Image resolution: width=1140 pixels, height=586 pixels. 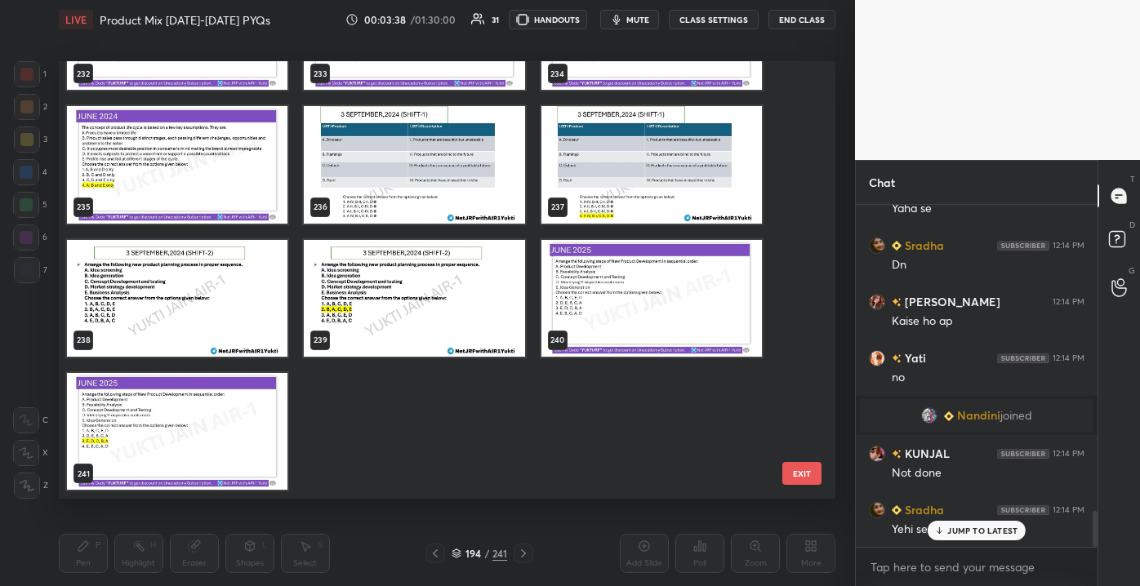 I want to click on p: T, so click(x=1133, y=179).